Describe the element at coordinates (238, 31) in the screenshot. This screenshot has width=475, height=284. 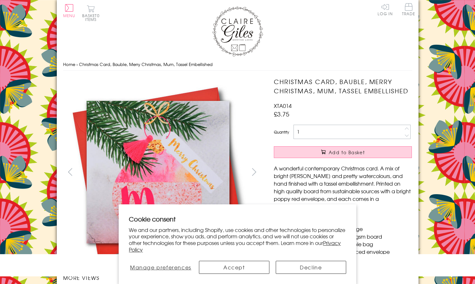
I see `img: Claire Giles Greetings Cards` at that location.